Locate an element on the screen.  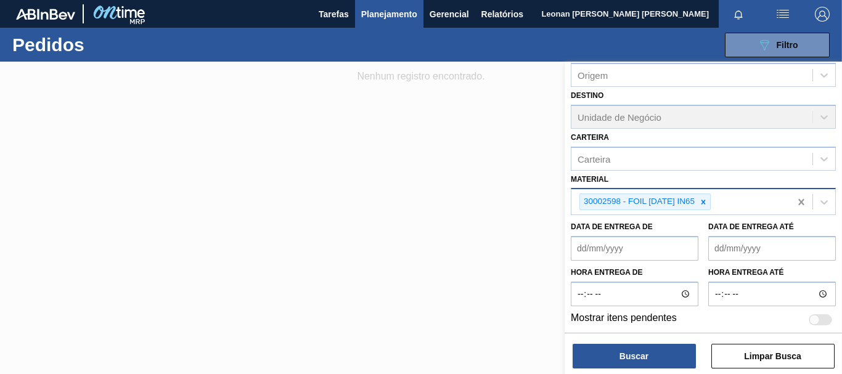
h1: Pedidos is located at coordinates (99, 44).